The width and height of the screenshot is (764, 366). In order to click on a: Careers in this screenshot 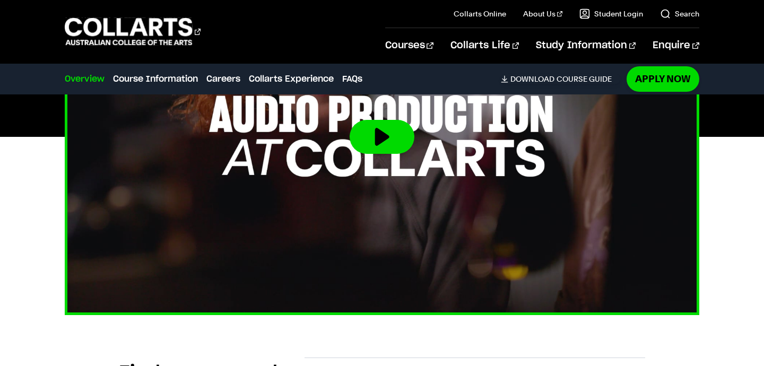, I will do `click(223, 79)`.